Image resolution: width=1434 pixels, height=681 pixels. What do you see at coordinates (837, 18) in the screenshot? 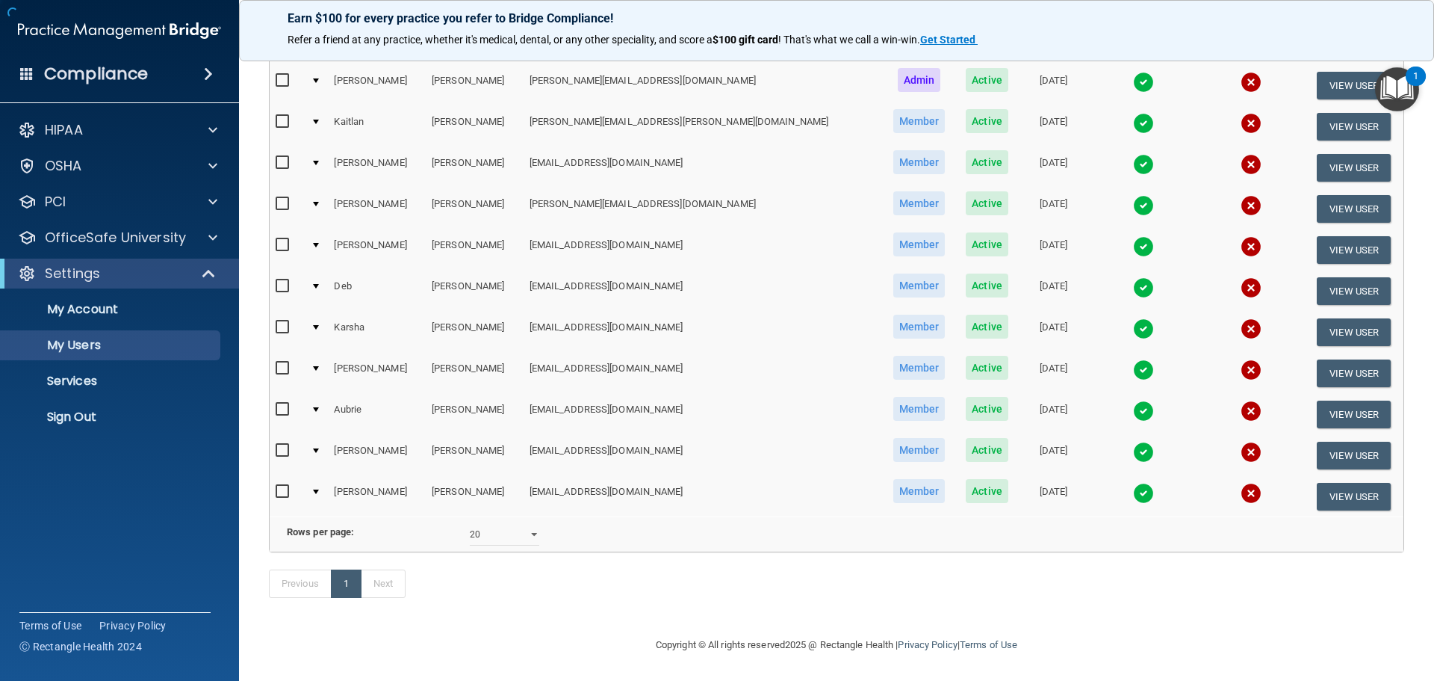
I see `p: Earn $100 for every practice you refer to Bridge Compliance!` at bounding box center [837, 18].